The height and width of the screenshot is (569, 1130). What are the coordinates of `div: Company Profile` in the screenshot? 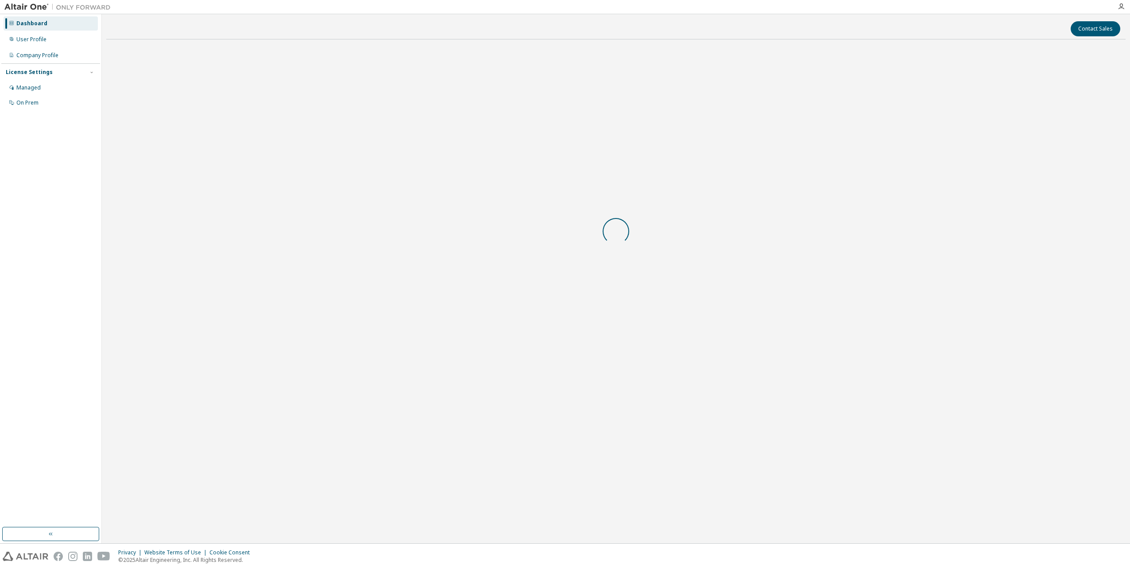 It's located at (37, 55).